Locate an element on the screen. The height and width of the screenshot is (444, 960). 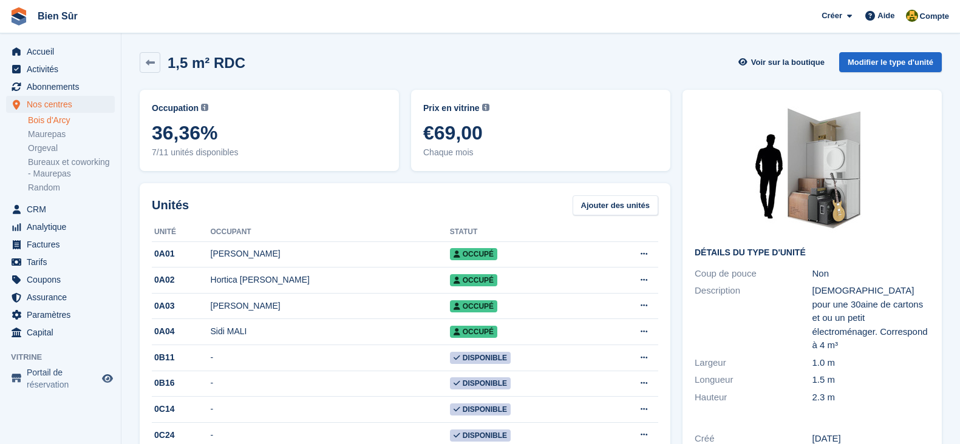
a: Orgeval is located at coordinates (71, 148).